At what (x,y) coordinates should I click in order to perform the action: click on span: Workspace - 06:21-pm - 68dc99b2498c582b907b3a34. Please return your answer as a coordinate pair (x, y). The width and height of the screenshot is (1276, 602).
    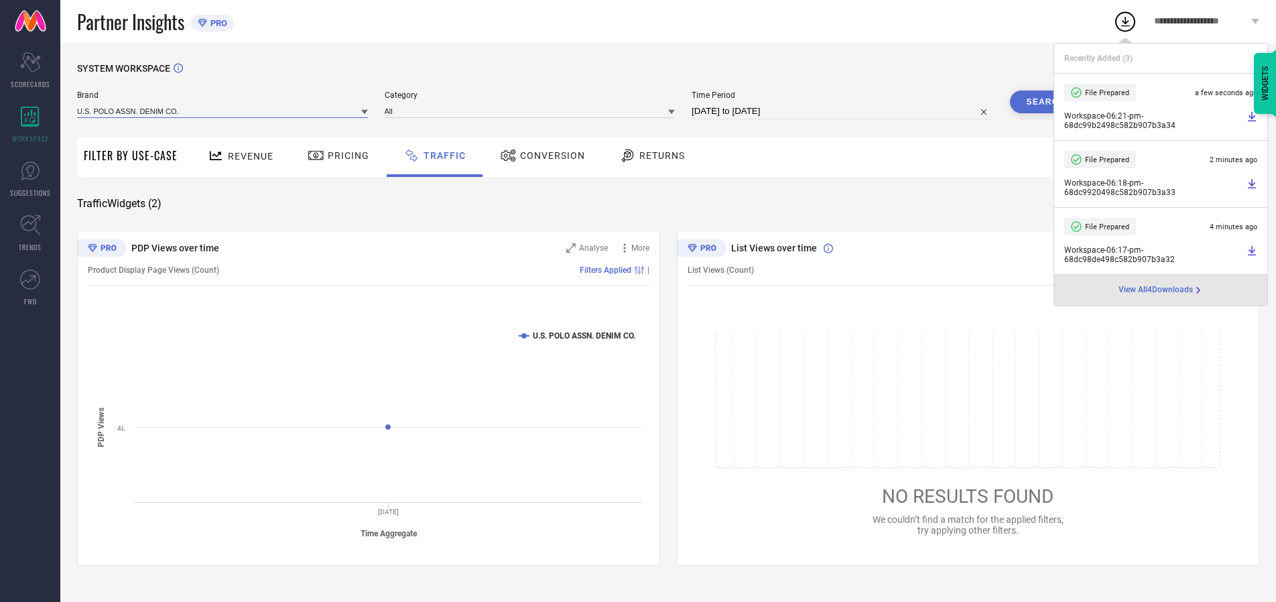
    Looking at the image, I should click on (1153, 121).